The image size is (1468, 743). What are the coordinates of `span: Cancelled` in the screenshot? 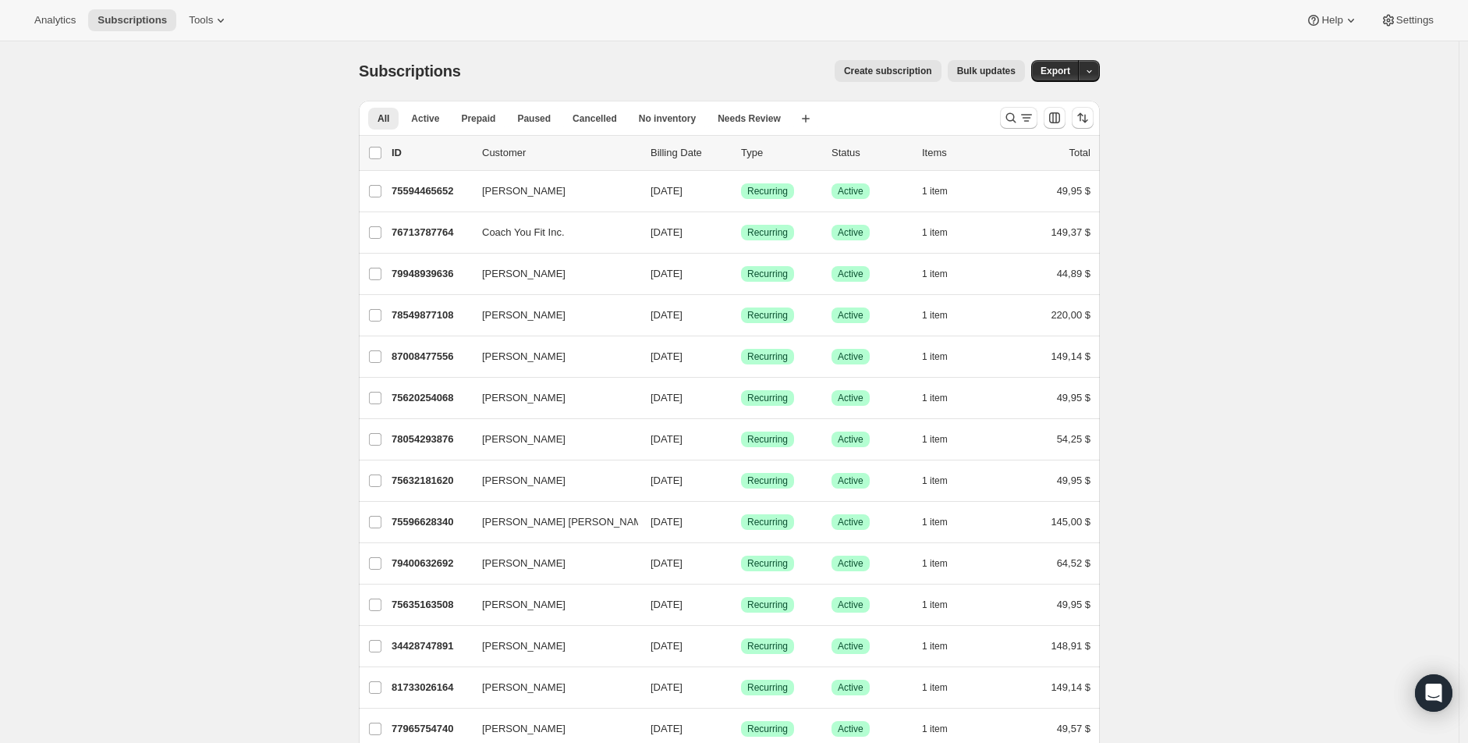 It's located at (594, 119).